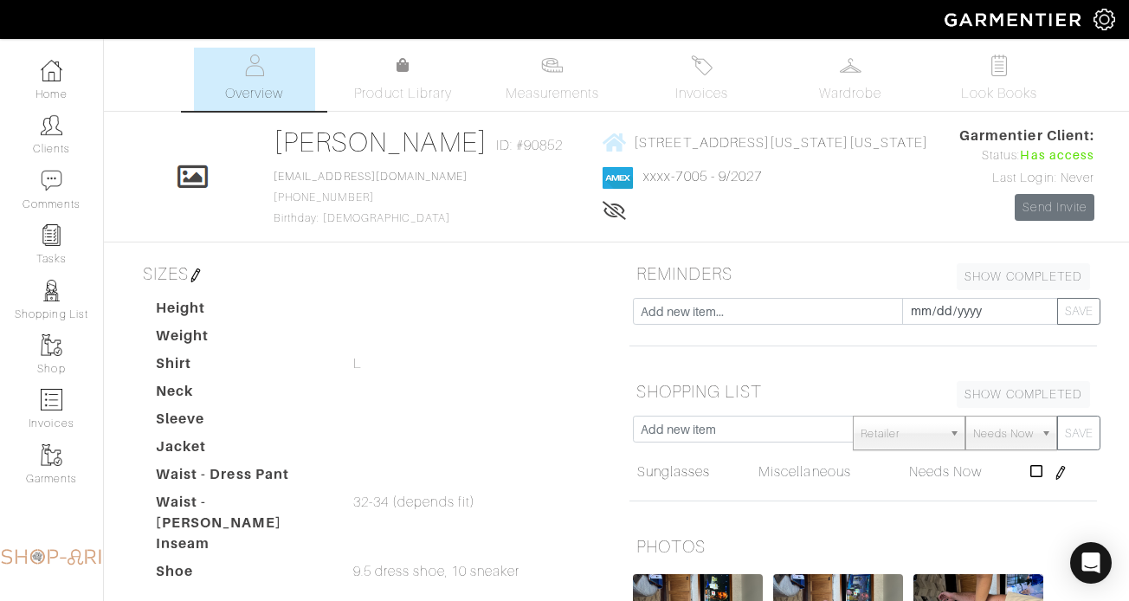 This screenshot has width=1129, height=601. What do you see at coordinates (768, 311) in the screenshot?
I see `input: Add new item...` at bounding box center [768, 311].